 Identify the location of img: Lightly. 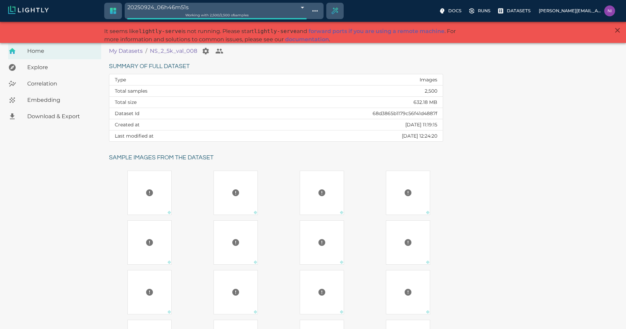
(28, 10).